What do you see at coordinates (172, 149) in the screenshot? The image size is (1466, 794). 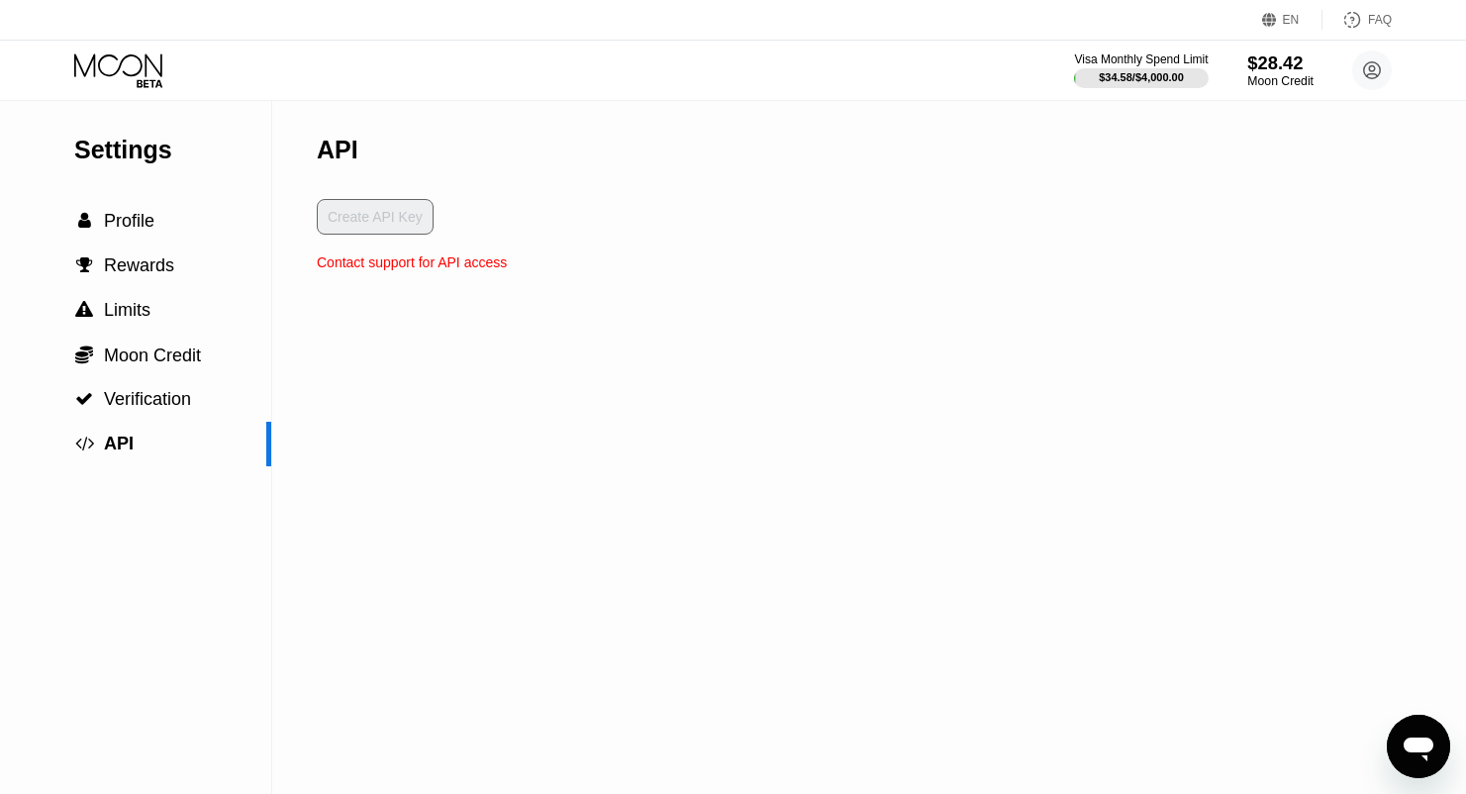 I see `div: Settings` at bounding box center [172, 149].